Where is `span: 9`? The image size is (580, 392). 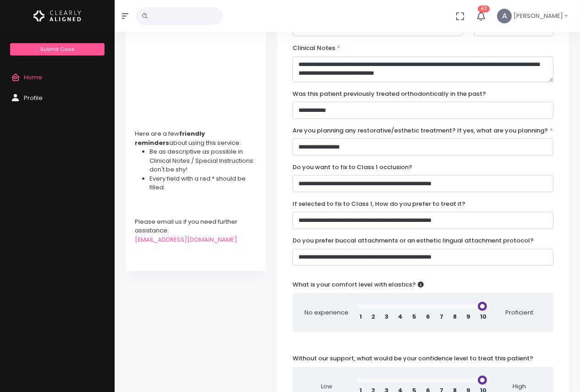 span: 9 is located at coordinates (468, 317).